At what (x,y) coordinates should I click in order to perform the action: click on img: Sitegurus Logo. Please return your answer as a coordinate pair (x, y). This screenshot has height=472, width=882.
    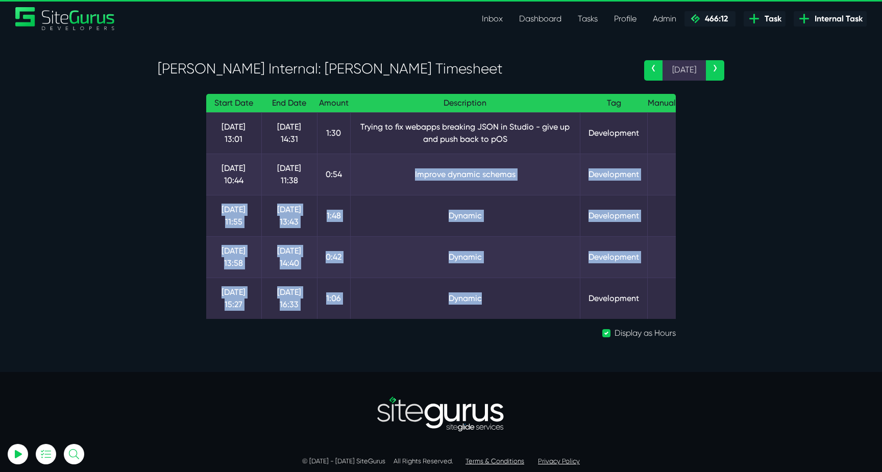
    Looking at the image, I should click on (65, 18).